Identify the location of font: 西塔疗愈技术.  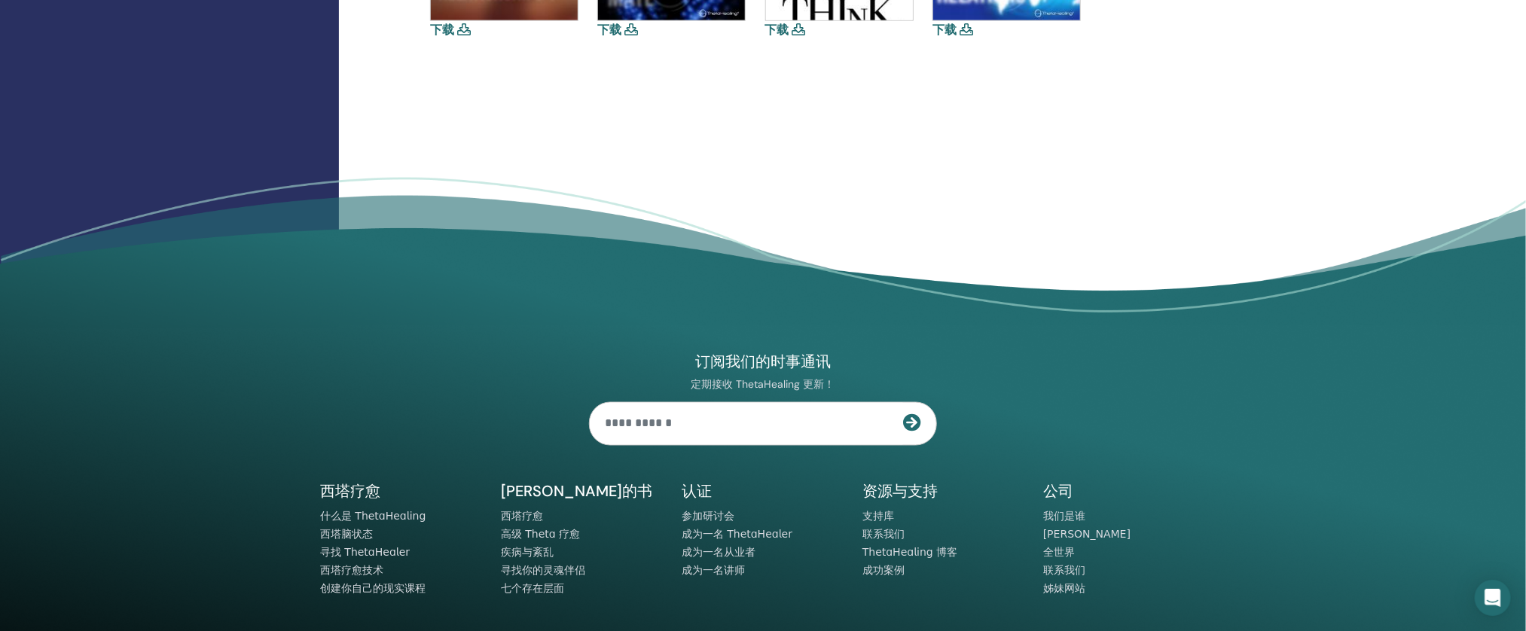
(352, 571).